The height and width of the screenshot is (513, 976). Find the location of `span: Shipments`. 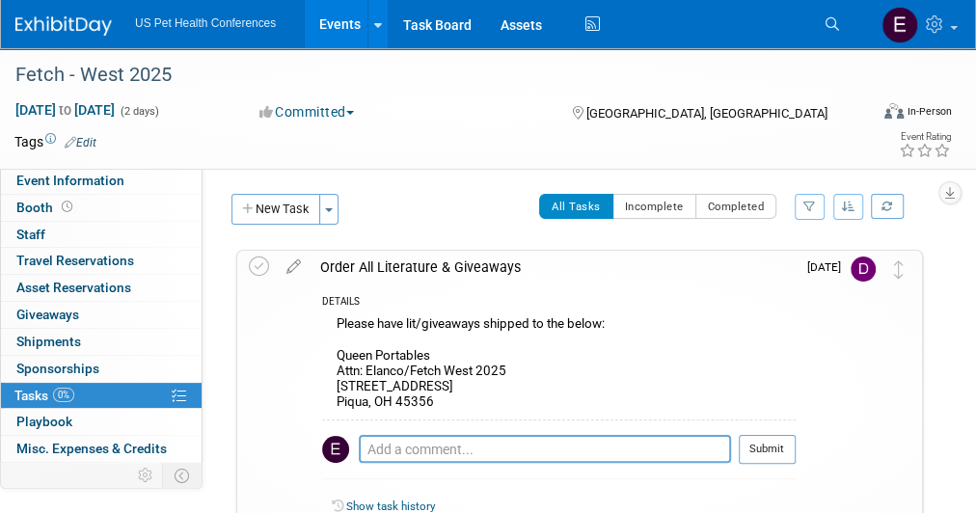

span: Shipments is located at coordinates (48, 342).